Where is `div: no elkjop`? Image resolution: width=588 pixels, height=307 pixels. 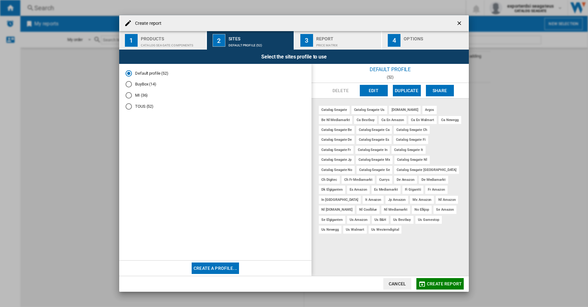
div: no elkjop is located at coordinates (421, 209).